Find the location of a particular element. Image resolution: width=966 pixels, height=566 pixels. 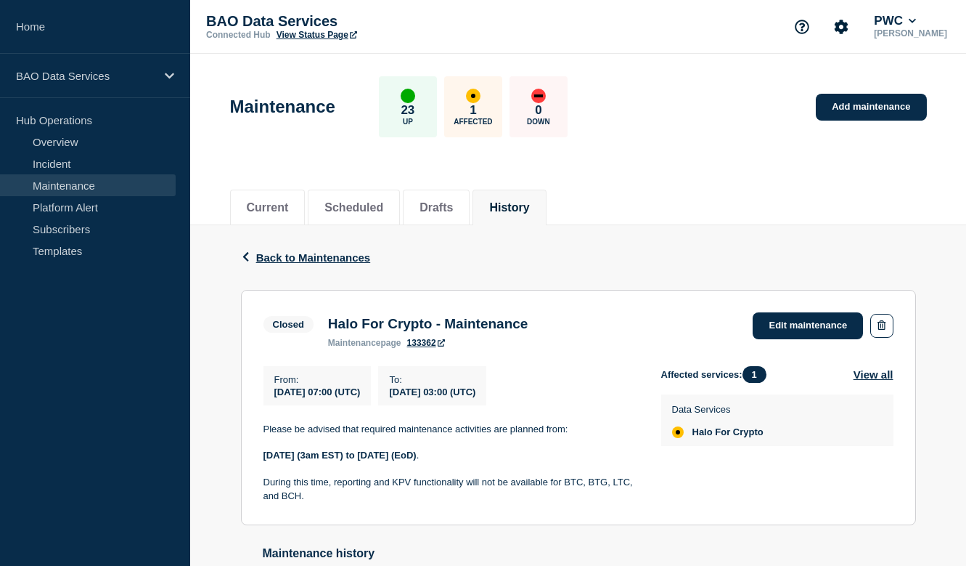

p: Connected Hub is located at coordinates (238, 35).